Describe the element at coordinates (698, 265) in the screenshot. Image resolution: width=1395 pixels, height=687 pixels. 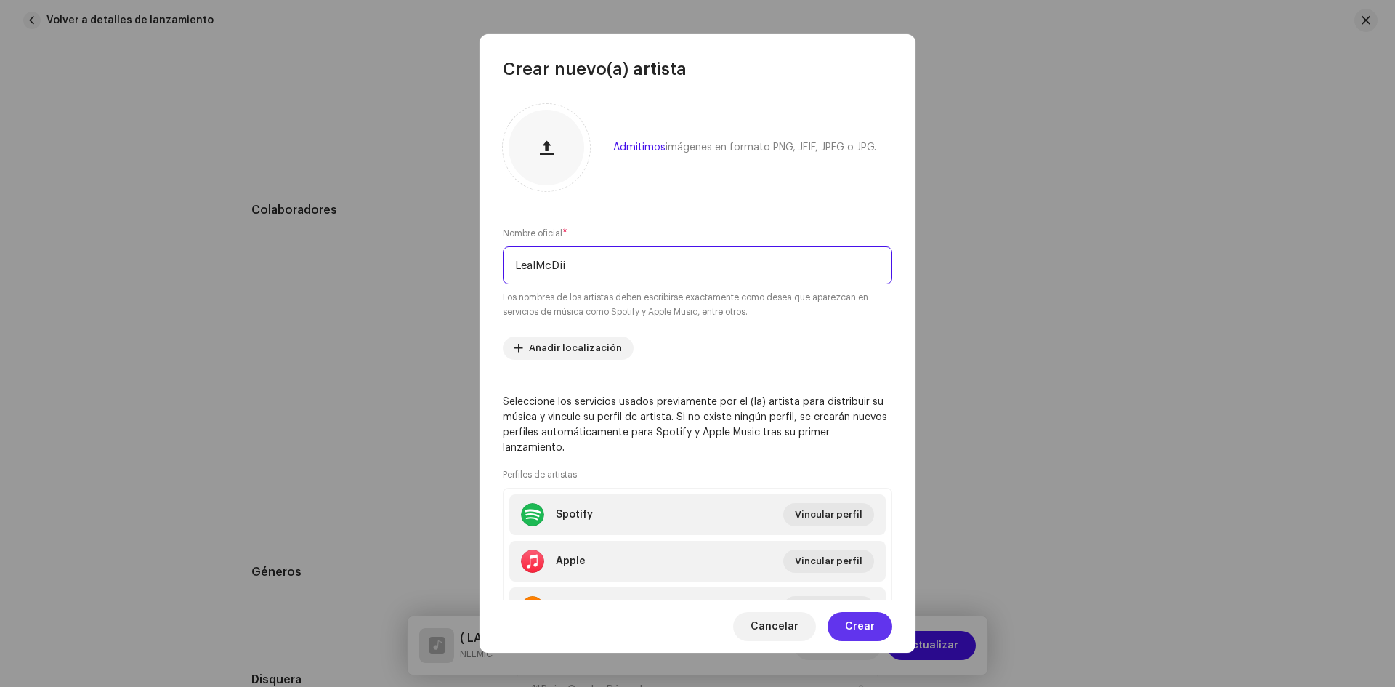
I see `input: Nombre oficial` at that location.